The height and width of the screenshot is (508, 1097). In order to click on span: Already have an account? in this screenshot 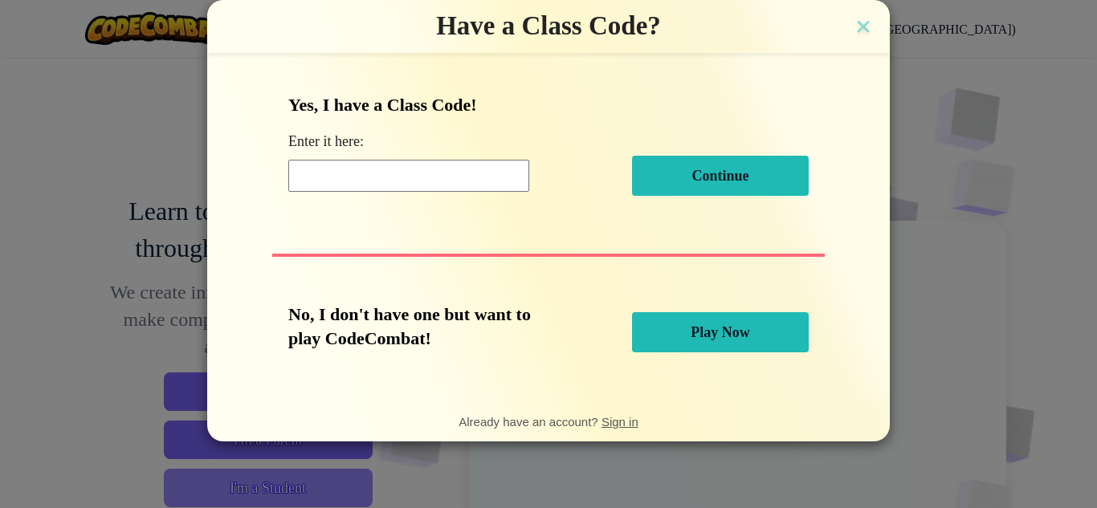, I will do `click(530, 422)`.